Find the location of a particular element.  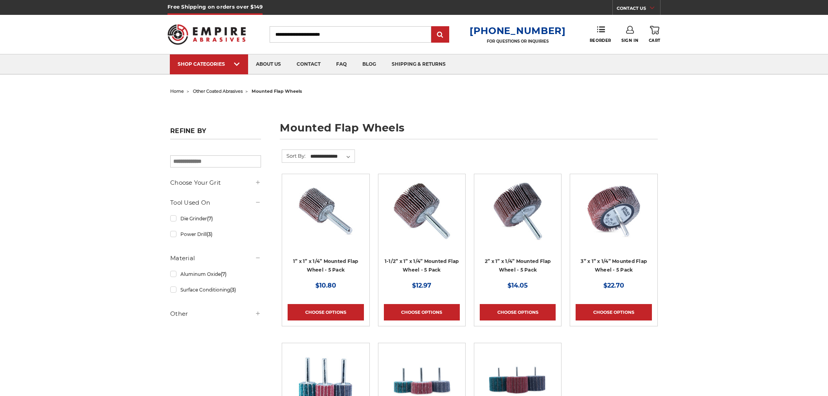

span: other coated abrasives is located at coordinates (218, 91).